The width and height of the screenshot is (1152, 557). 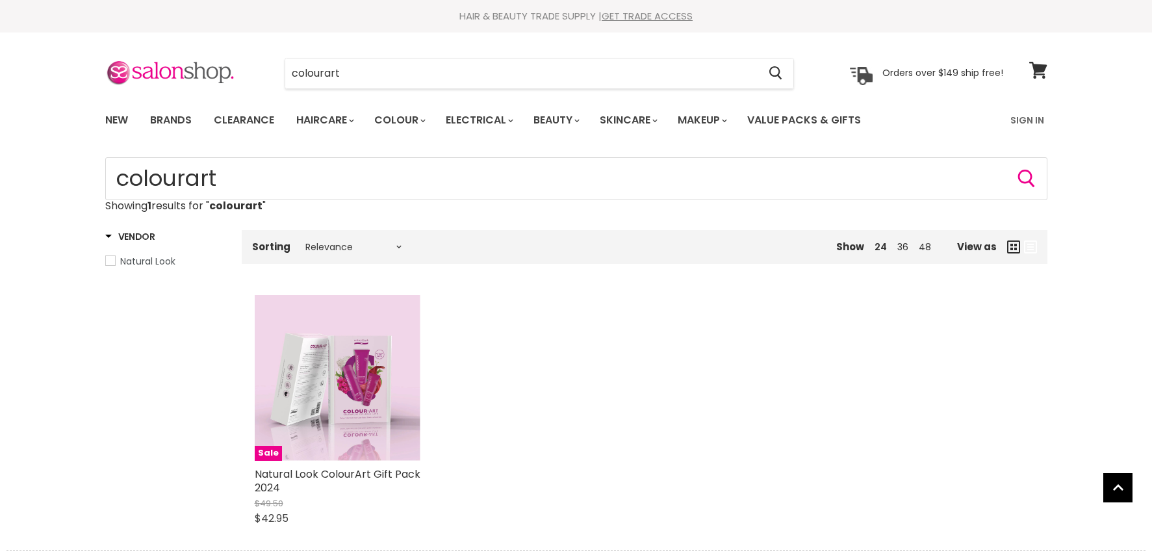 I want to click on strong: 1, so click(x=149, y=205).